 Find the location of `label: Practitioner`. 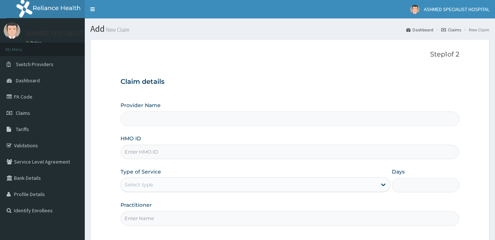

label: Practitioner is located at coordinates (136, 205).